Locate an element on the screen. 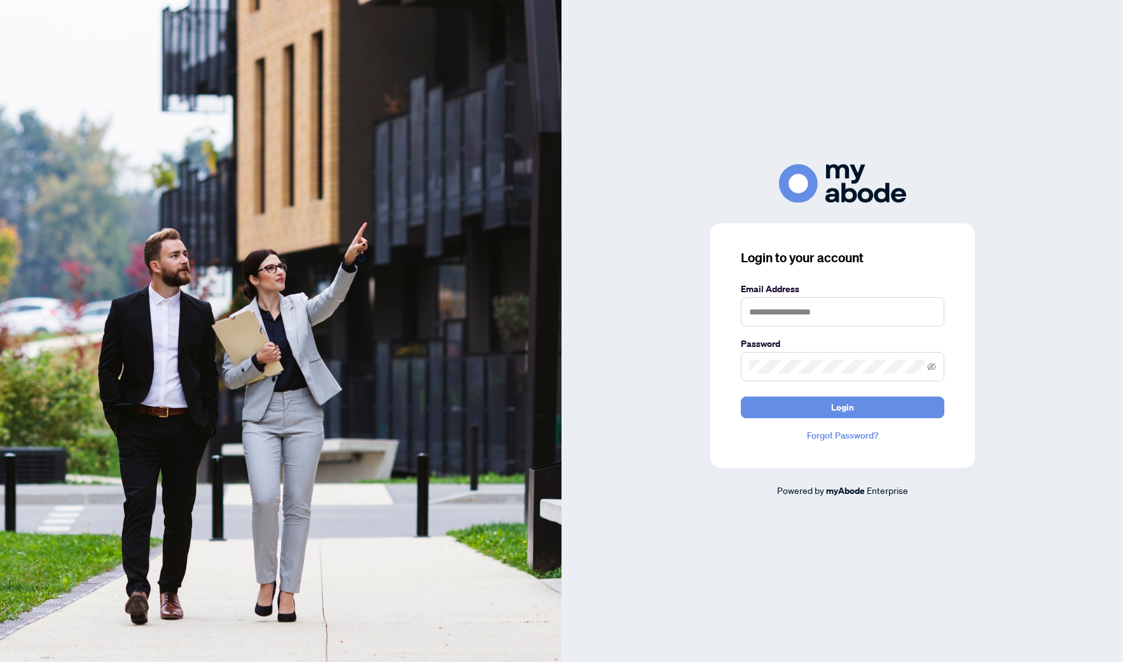 The image size is (1123, 662). span: Enterprise is located at coordinates (887, 490).